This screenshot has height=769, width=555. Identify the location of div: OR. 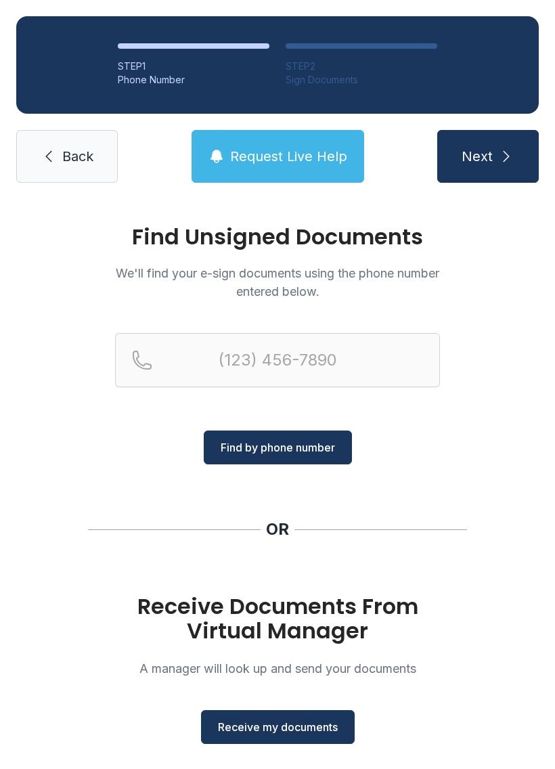
(278, 530).